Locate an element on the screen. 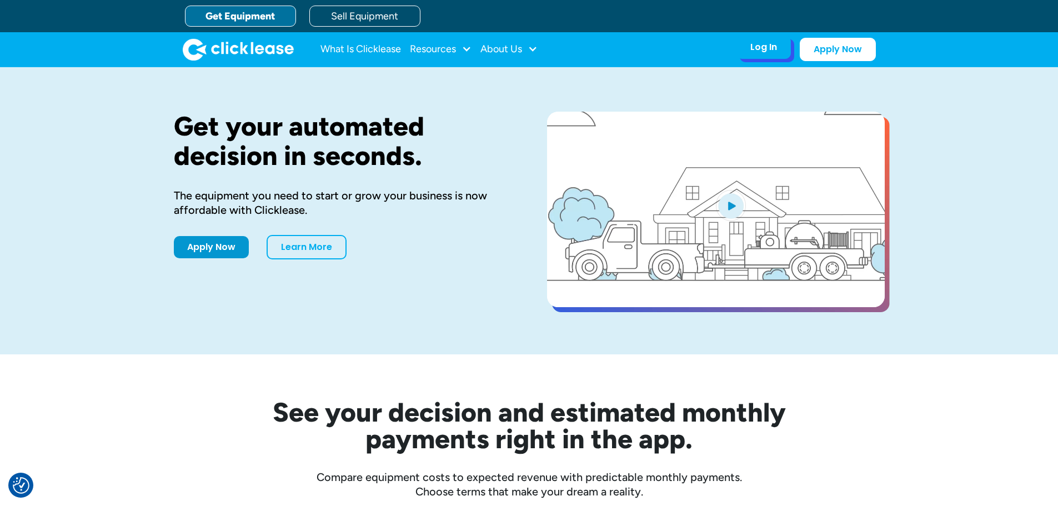 This screenshot has height=506, width=1058. a: Sell Equipment is located at coordinates (365, 16).